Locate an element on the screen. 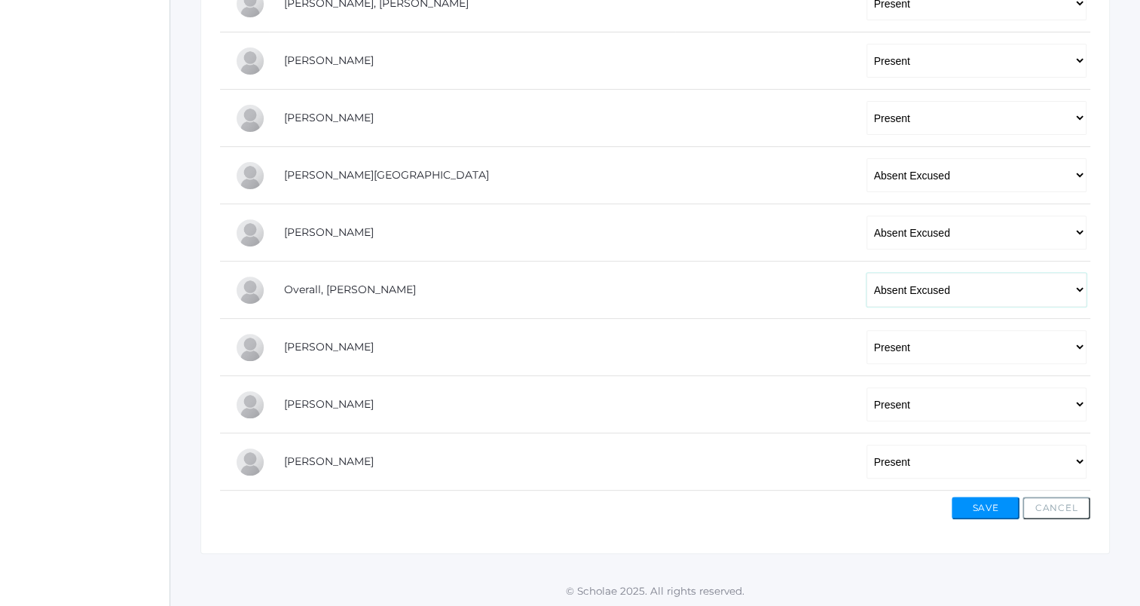 This screenshot has height=606, width=1140. p: © Scholae 2025. All rights reserved. is located at coordinates (655, 591).